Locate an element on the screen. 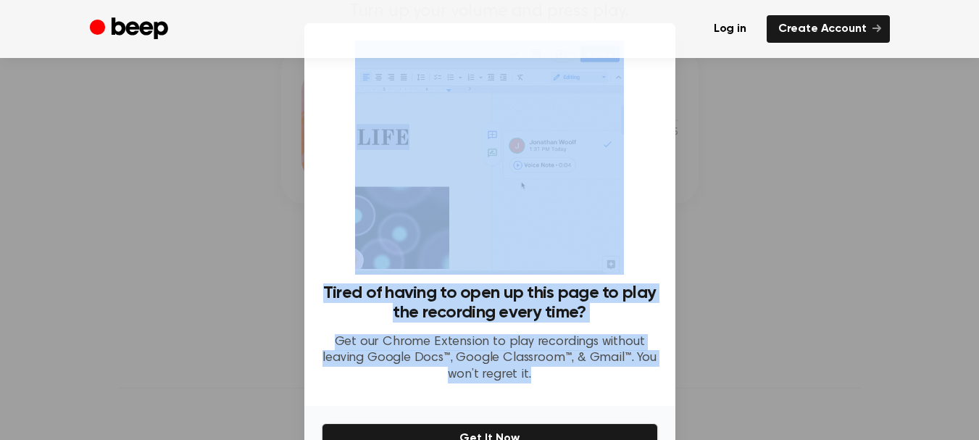 This screenshot has width=979, height=440. a: Beep is located at coordinates (130, 29).